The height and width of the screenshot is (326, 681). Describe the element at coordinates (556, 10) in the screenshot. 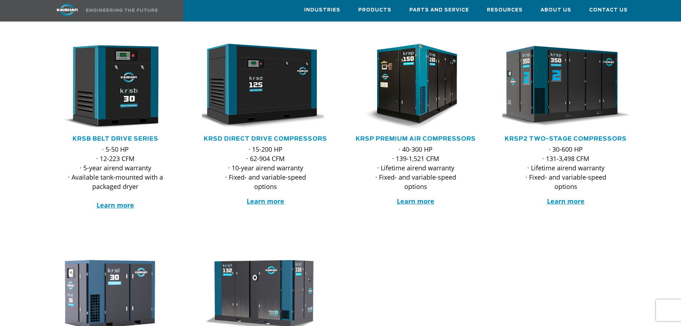

I see `span: About Us` at that location.